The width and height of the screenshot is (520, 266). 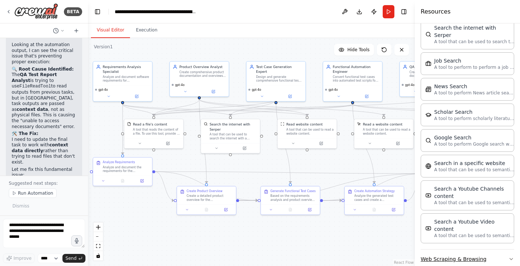 I want to click on g: Edge from 4971c348-a3a6-4aae-a1a6-03a49d50a452 to f1968126-aca3-4a45-b022-6e22c550f721, so click(x=203, y=141).